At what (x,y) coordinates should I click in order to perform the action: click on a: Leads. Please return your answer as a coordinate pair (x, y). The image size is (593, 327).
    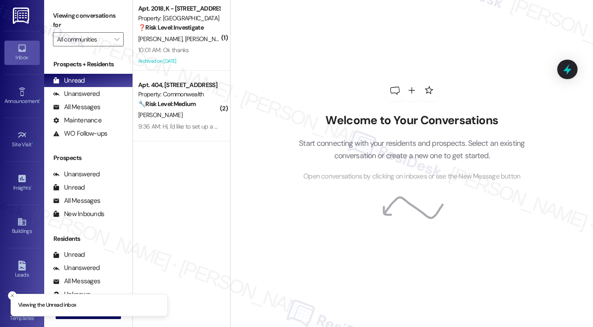
    Looking at the image, I should click on (22, 270).